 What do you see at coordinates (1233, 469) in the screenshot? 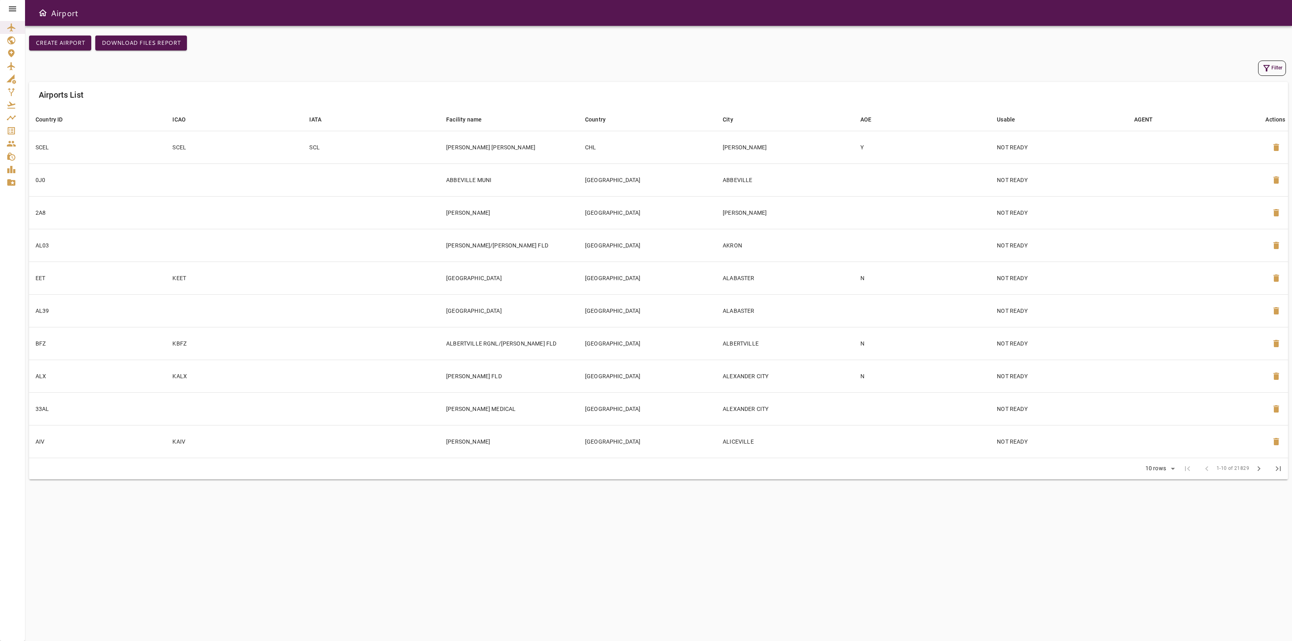
I see `span: 1-10 of 21829` at bounding box center [1233, 469].